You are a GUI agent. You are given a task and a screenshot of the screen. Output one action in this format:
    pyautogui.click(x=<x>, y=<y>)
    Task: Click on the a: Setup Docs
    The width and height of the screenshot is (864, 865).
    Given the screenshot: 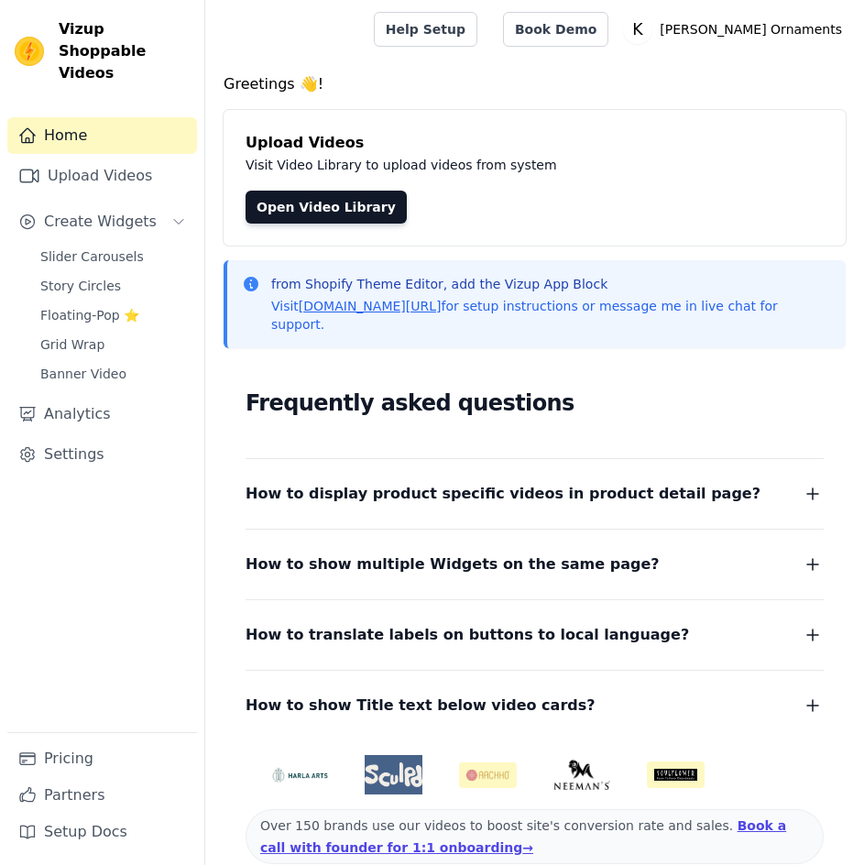 What is the action you would take?
    pyautogui.click(x=102, y=832)
    